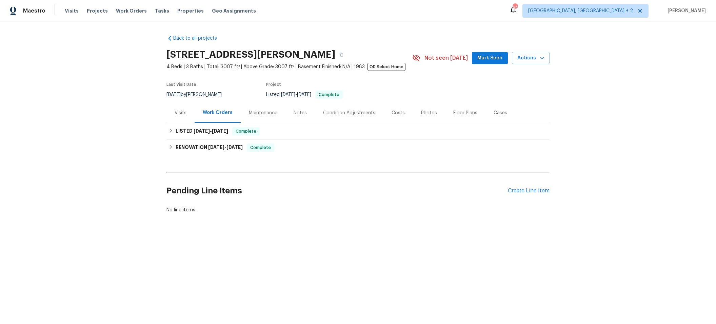 The height and width of the screenshot is (324, 716). Describe the element at coordinates (349, 113) in the screenshot. I see `div: Condition Adjustments` at that location.